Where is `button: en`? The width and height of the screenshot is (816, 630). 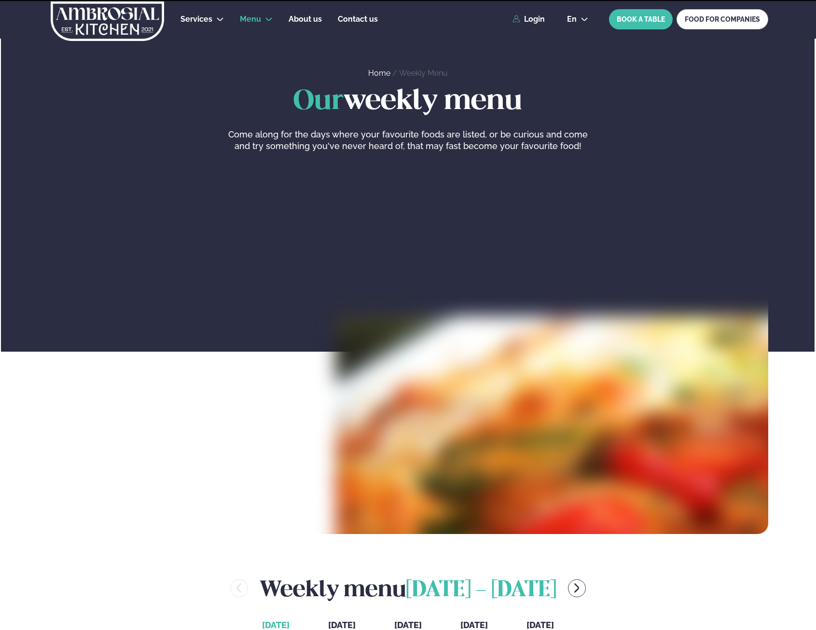 button: en is located at coordinates (578, 19).